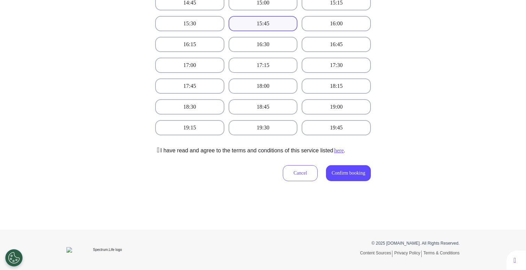 This screenshot has height=270, width=526. I want to click on button: 19:45, so click(336, 128).